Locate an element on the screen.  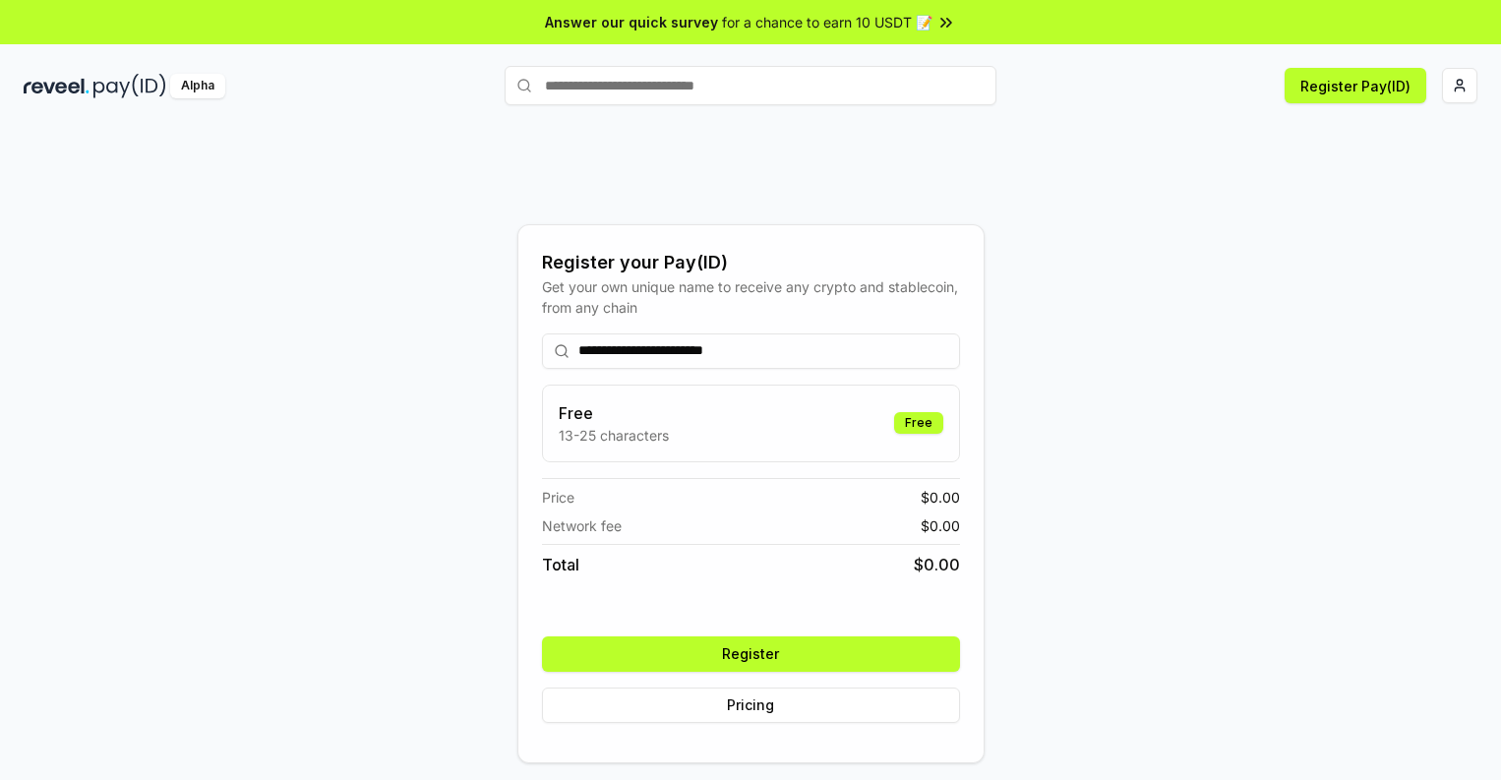
div: Alpha is located at coordinates (198, 86).